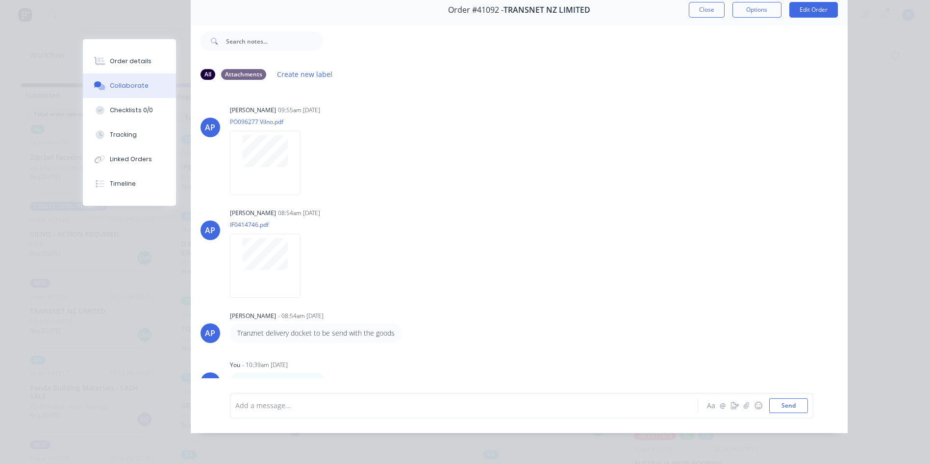 This screenshot has width=930, height=464. Describe the element at coordinates (316, 333) in the screenshot. I see `p: Tranznet delivery docket to be send with the goods` at that location.